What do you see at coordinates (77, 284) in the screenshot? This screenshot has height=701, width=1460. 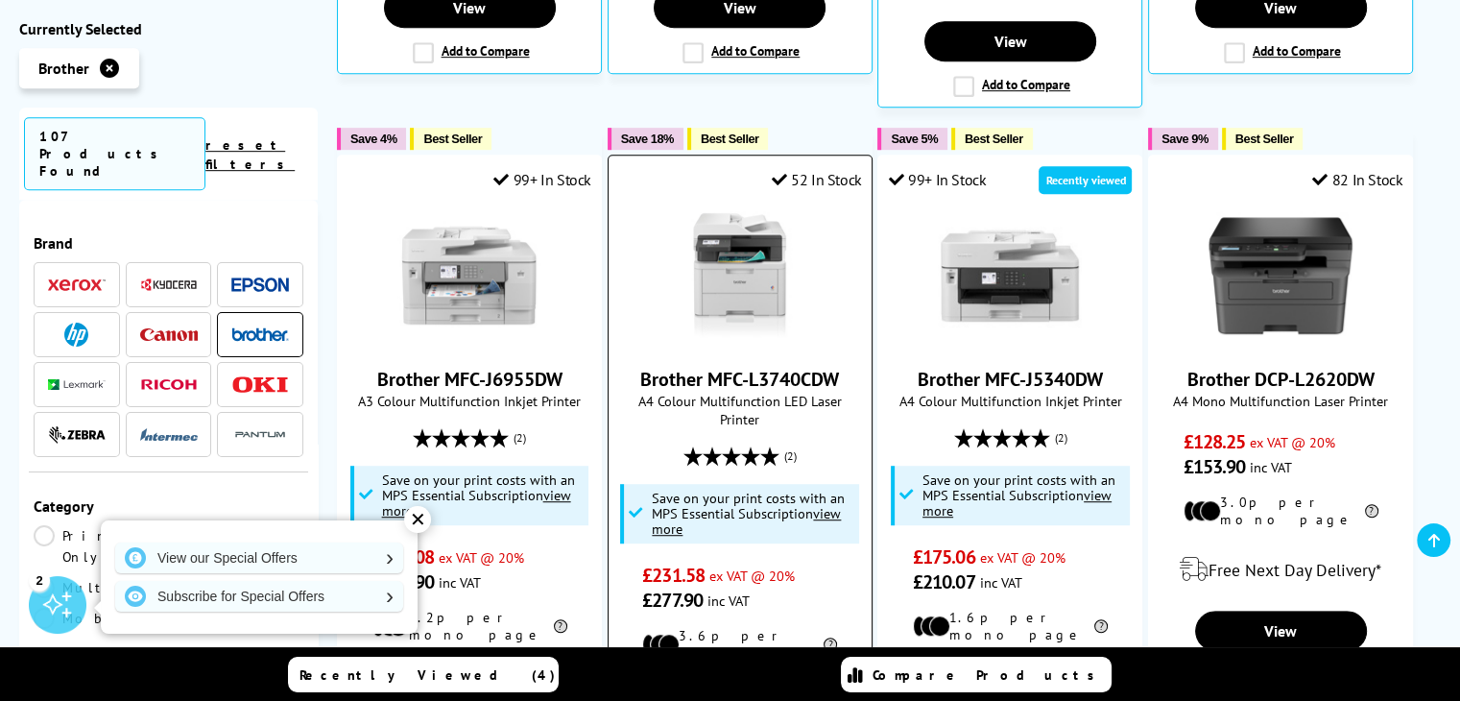 I see `a: Xerox` at bounding box center [77, 284].